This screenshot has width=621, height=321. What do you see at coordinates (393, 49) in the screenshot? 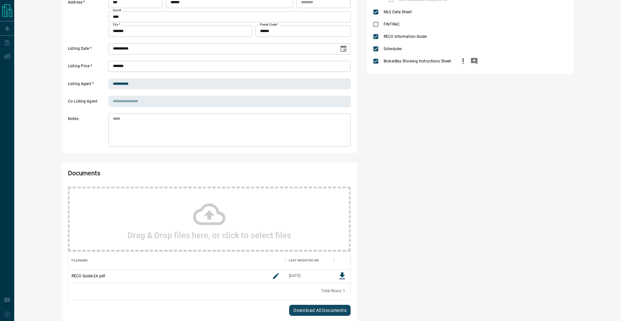
I see `span: Schedules` at bounding box center [393, 49].